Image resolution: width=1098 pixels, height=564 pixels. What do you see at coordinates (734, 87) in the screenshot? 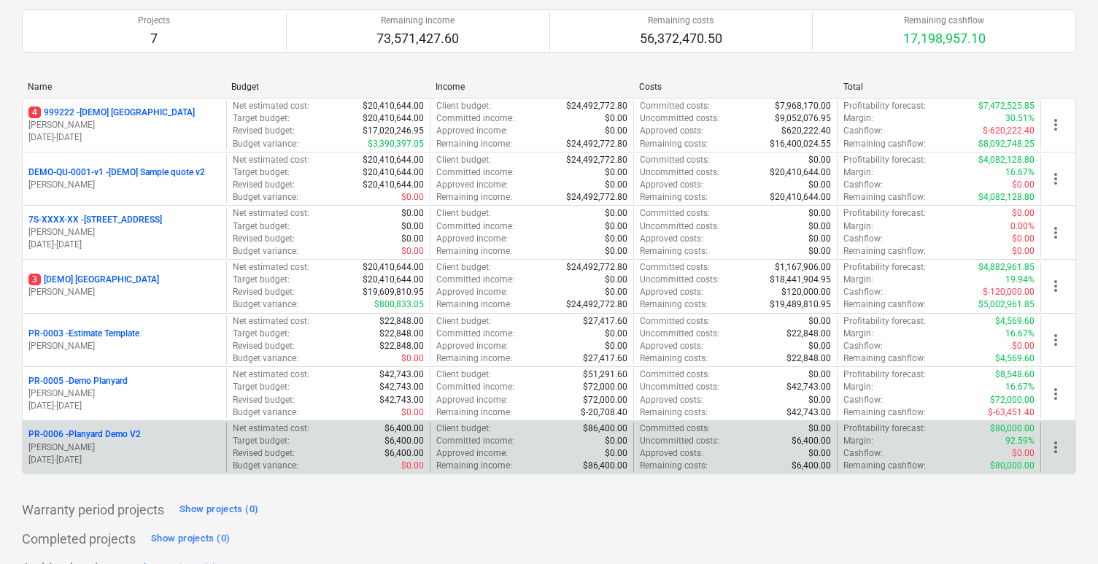
I see `div: Costs` at bounding box center [734, 87].